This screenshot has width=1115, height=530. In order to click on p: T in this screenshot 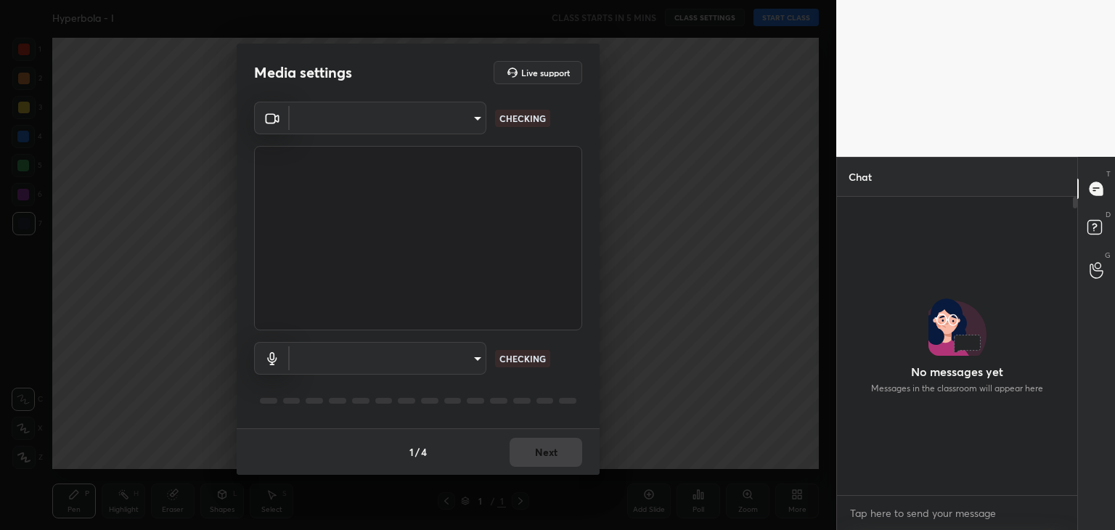, I will do `click(1109, 174)`.